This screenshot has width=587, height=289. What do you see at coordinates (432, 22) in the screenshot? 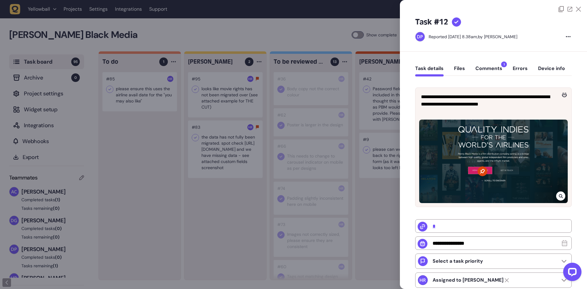
I see `h5: Task #12` at bounding box center [432, 22].